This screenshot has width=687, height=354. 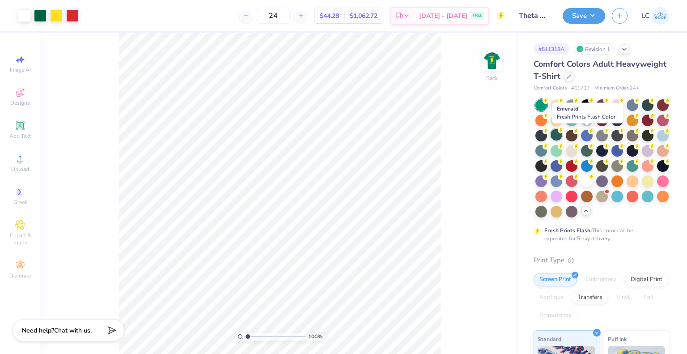 I want to click on strong: Need help?, so click(x=38, y=330).